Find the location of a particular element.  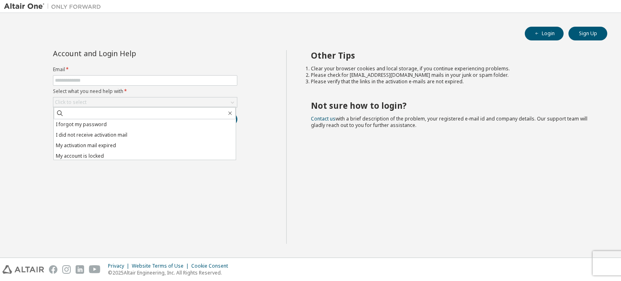

img: instagram.svg is located at coordinates (66, 269).